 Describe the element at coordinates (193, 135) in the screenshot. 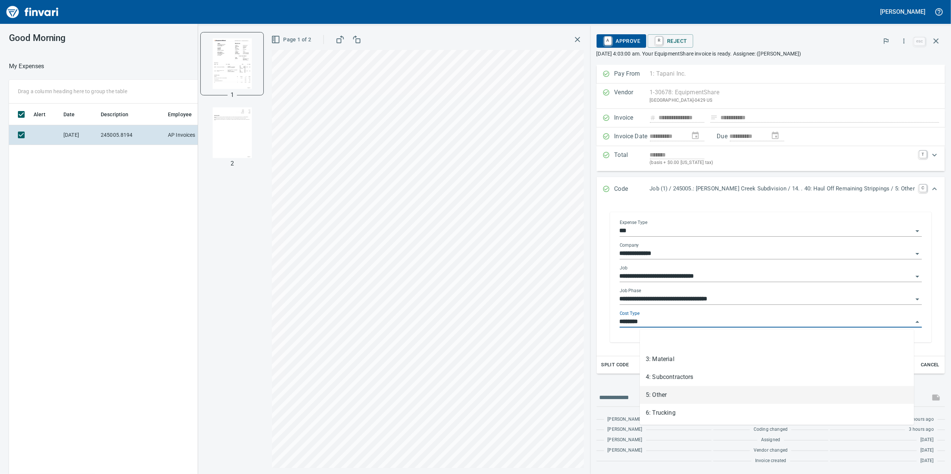

I see `td: AP Invoices` at that location.